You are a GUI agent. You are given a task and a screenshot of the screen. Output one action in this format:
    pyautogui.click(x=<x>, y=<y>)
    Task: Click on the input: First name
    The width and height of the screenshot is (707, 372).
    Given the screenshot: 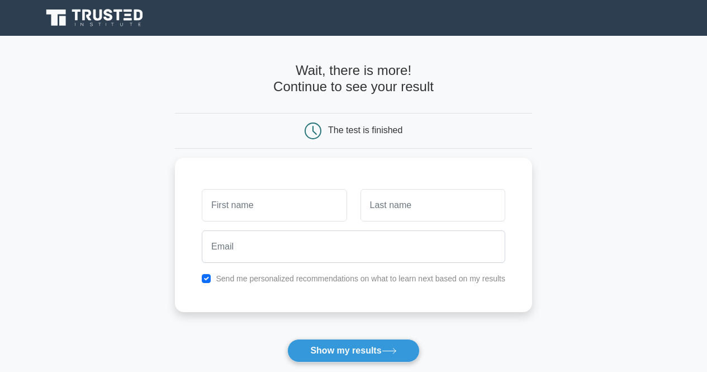 What is the action you would take?
    pyautogui.click(x=274, y=205)
    